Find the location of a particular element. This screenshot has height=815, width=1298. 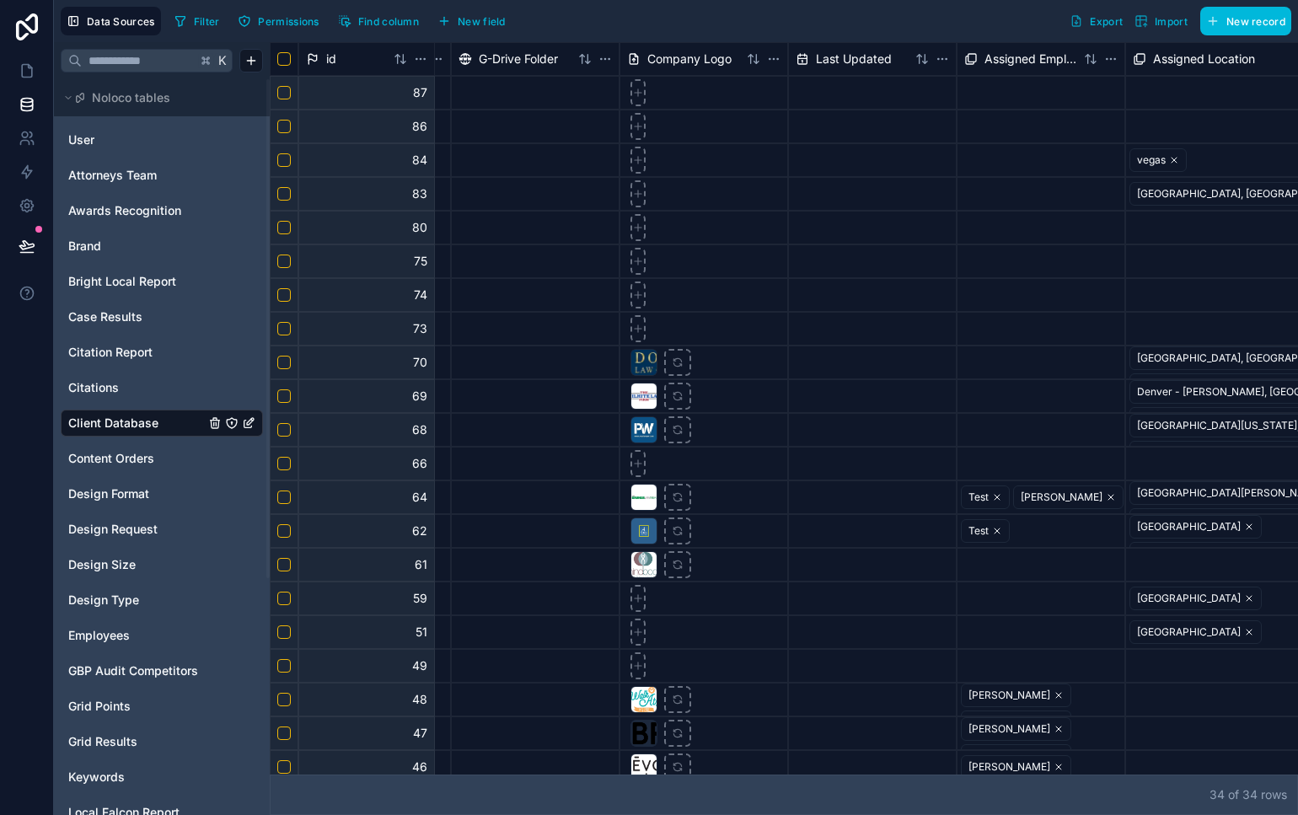

span: Citation Report is located at coordinates (110, 352).